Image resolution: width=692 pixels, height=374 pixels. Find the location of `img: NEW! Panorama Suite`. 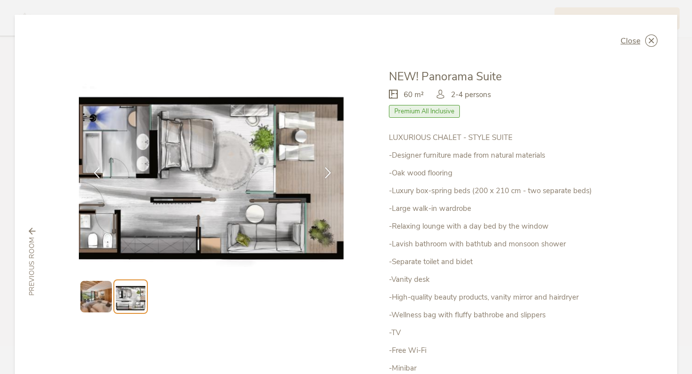

img: NEW! Panorama Suite is located at coordinates (211, 168).